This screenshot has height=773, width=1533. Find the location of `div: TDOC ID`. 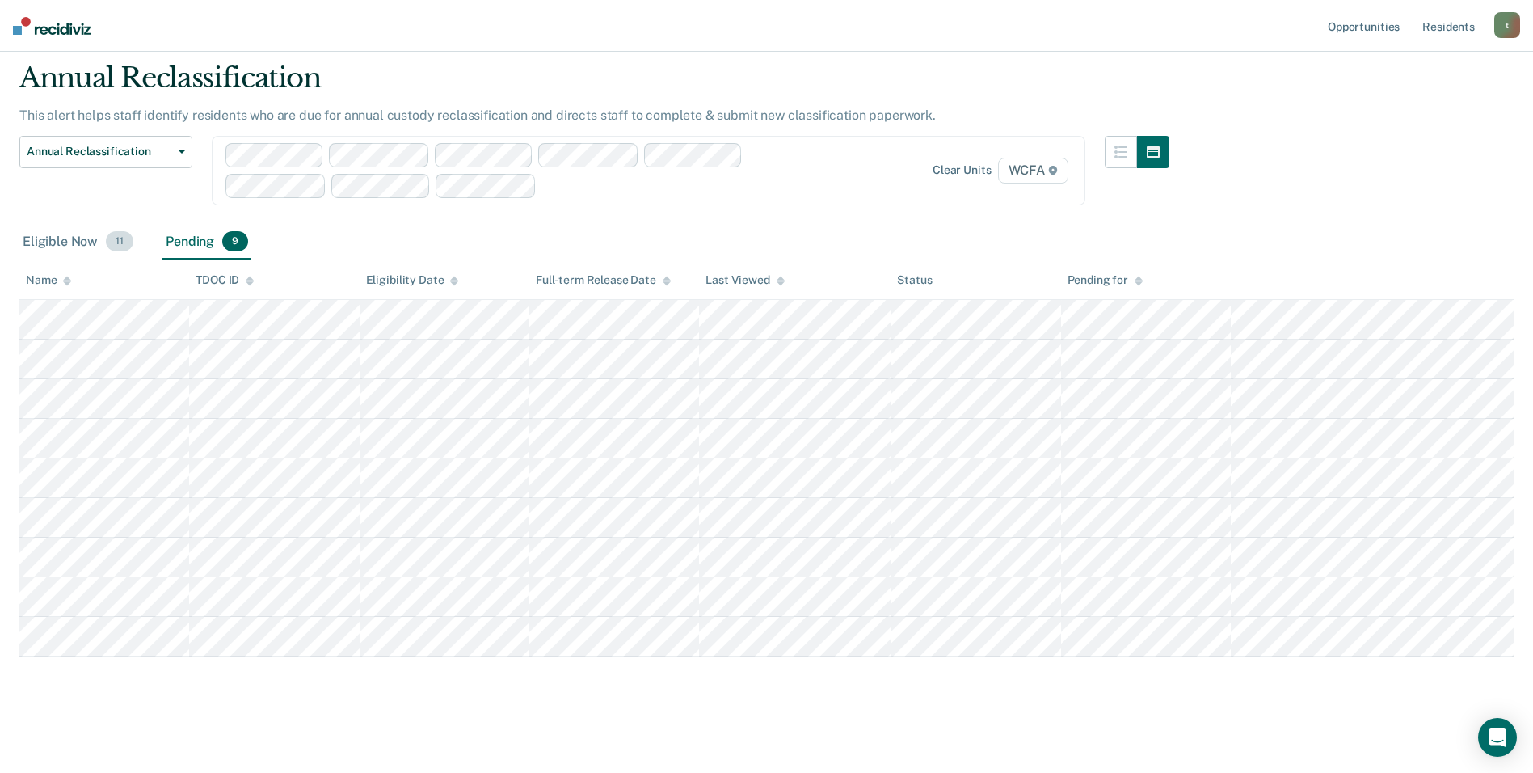

div: TDOC ID is located at coordinates (225, 280).